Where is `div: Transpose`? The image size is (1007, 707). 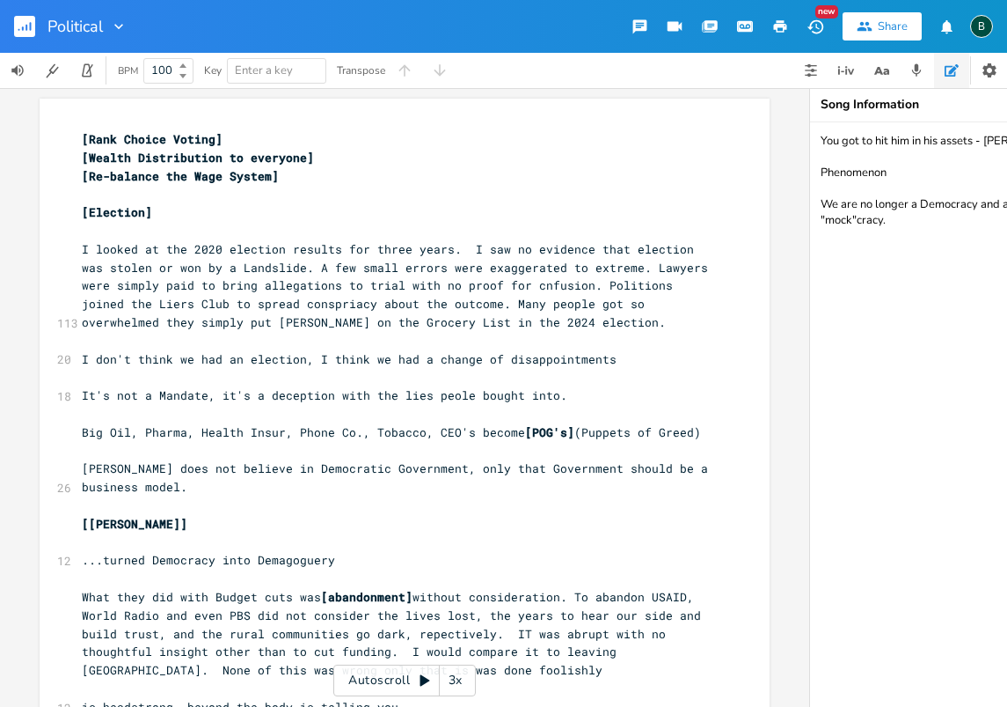
div: Transpose is located at coordinates (361, 70).